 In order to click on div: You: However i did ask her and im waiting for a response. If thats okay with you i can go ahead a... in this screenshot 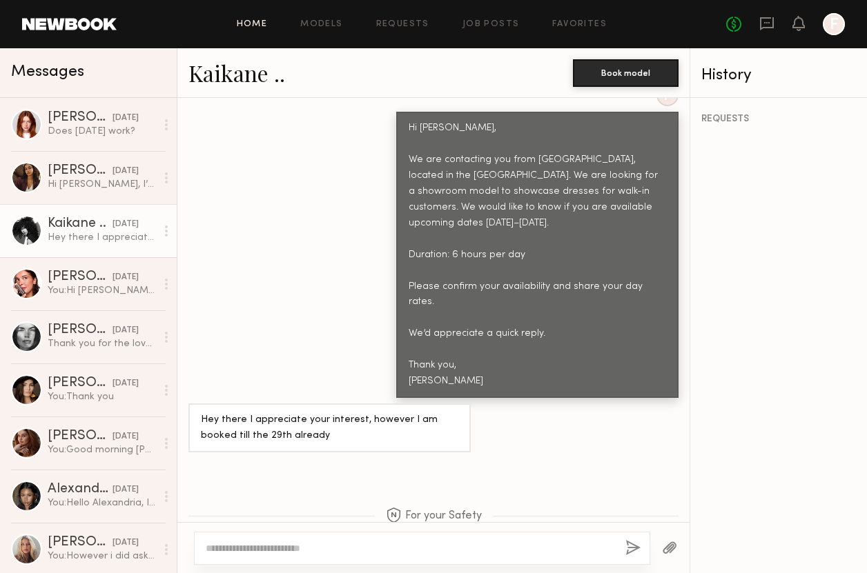, I will do `click(101, 556)`.